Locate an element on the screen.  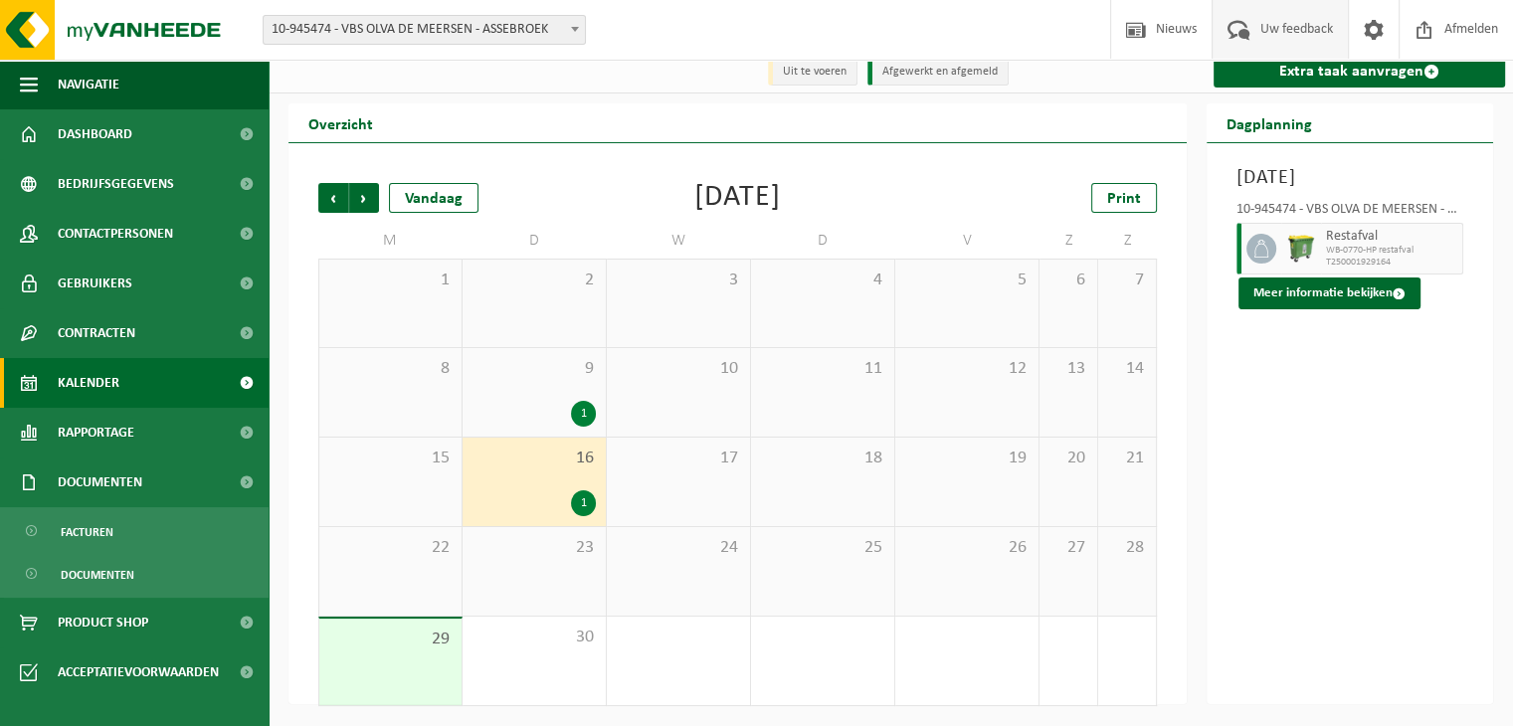
span: Acceptatievoorwaarden is located at coordinates (138, 672).